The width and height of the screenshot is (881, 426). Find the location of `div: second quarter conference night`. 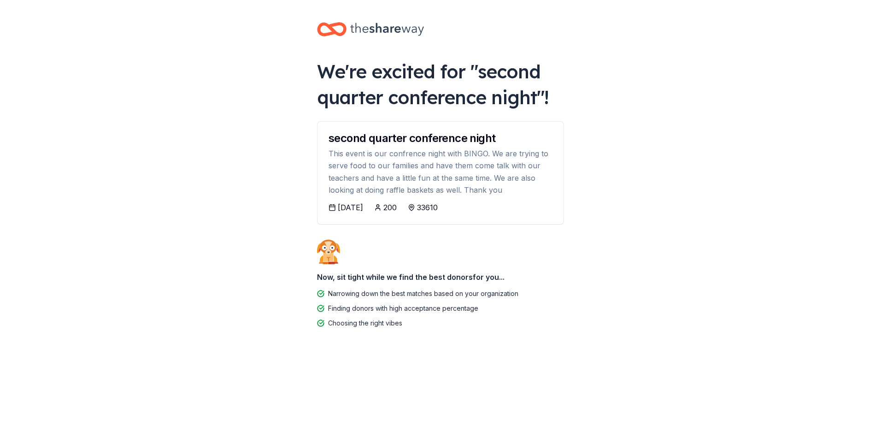

div: second quarter conference night is located at coordinates (441, 138).